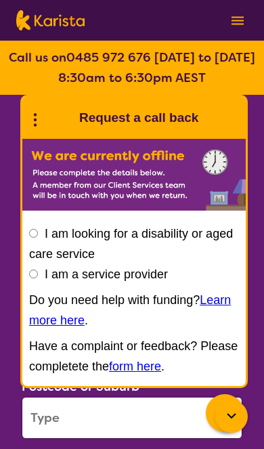 This screenshot has width=264, height=449. I want to click on p: Have a complaint or feedback? Please completete the ., so click(134, 356).